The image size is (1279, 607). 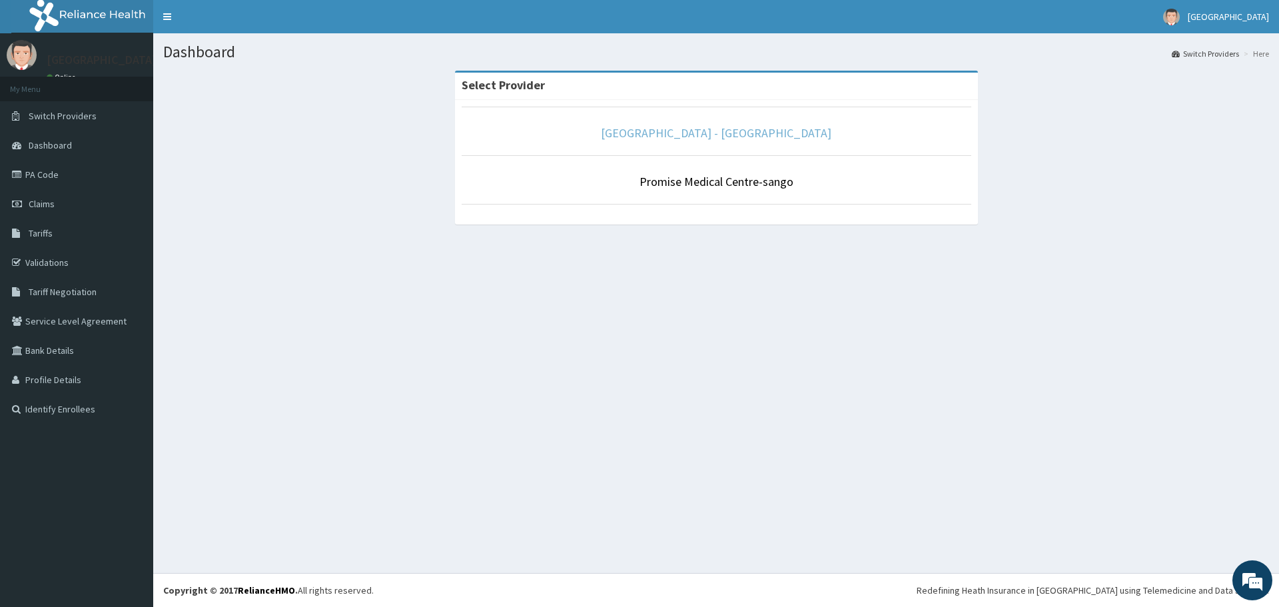 What do you see at coordinates (716, 589) in the screenshot?
I see `footer: All rights reserved.` at bounding box center [716, 589].